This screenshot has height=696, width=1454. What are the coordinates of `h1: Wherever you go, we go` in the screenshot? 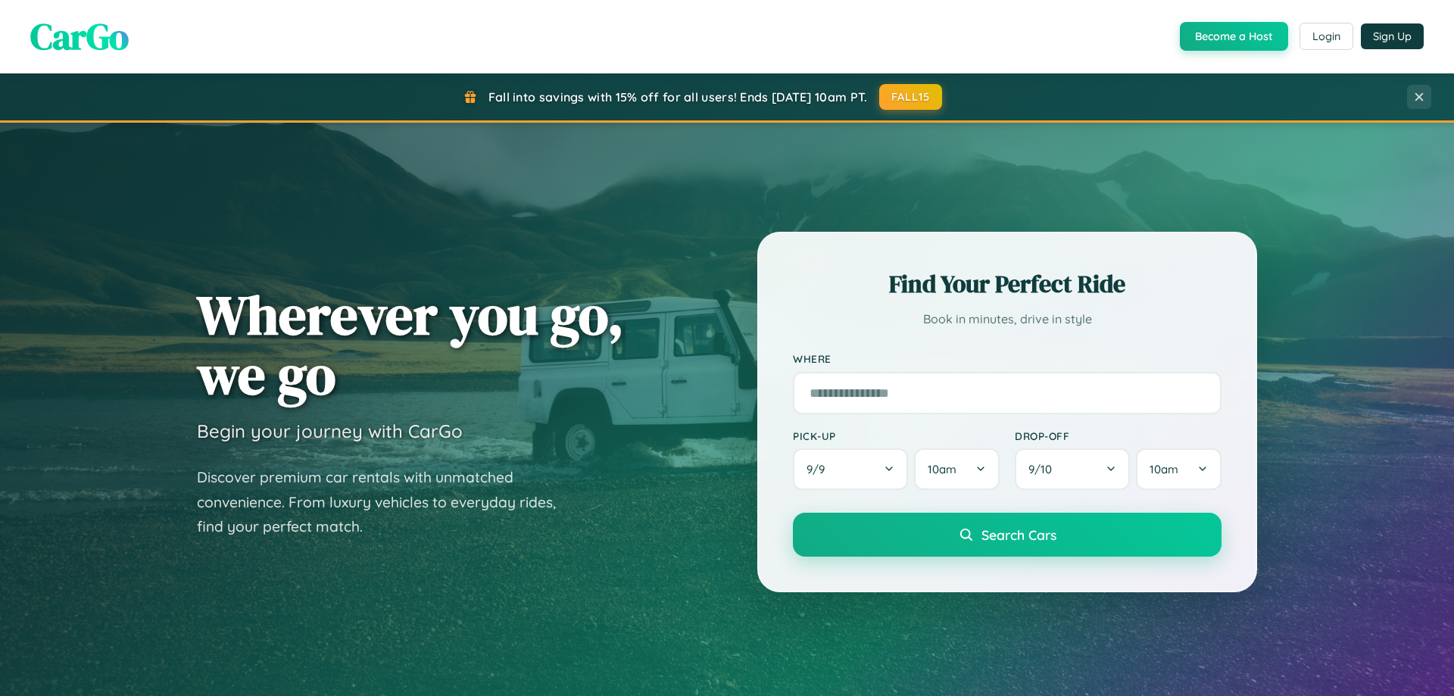 It's located at (410, 344).